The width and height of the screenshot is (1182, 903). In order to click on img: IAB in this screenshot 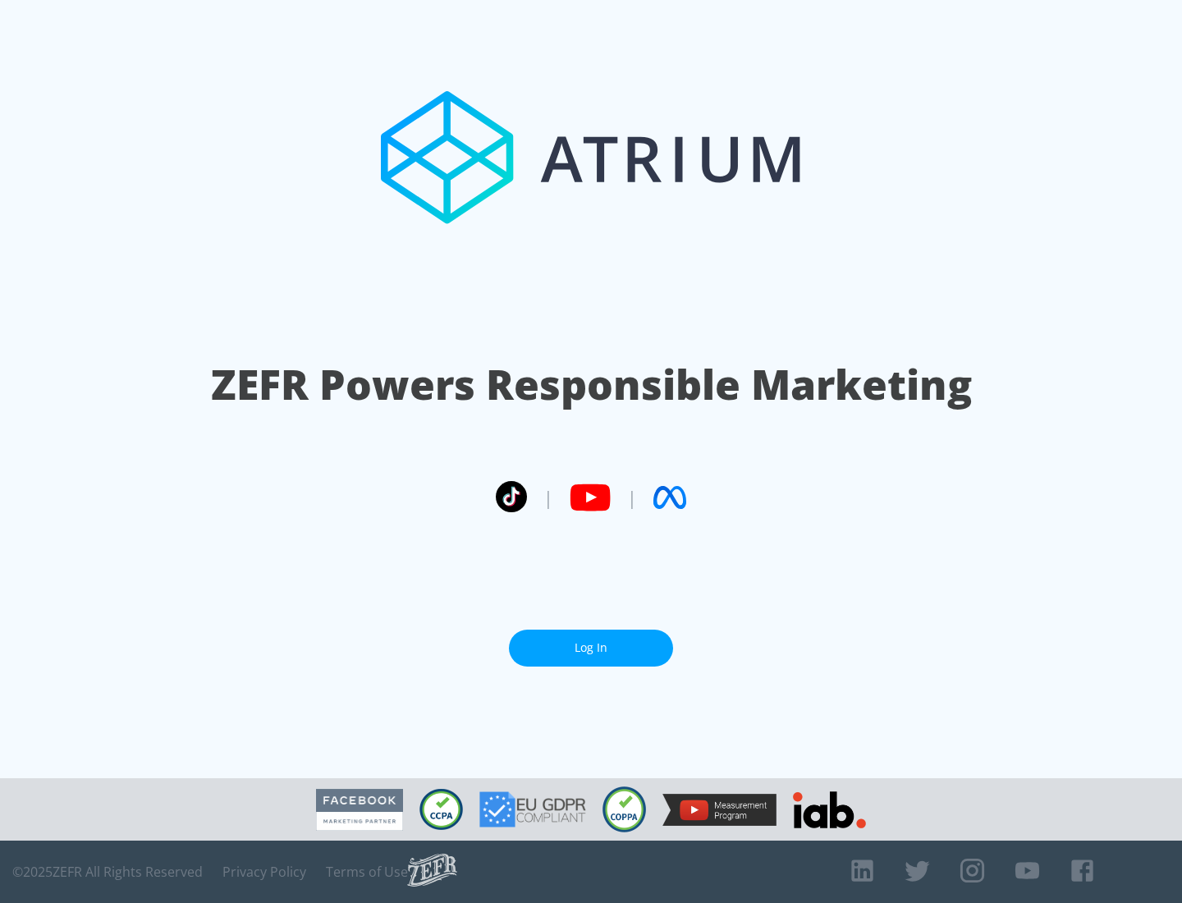, I will do `click(829, 809)`.